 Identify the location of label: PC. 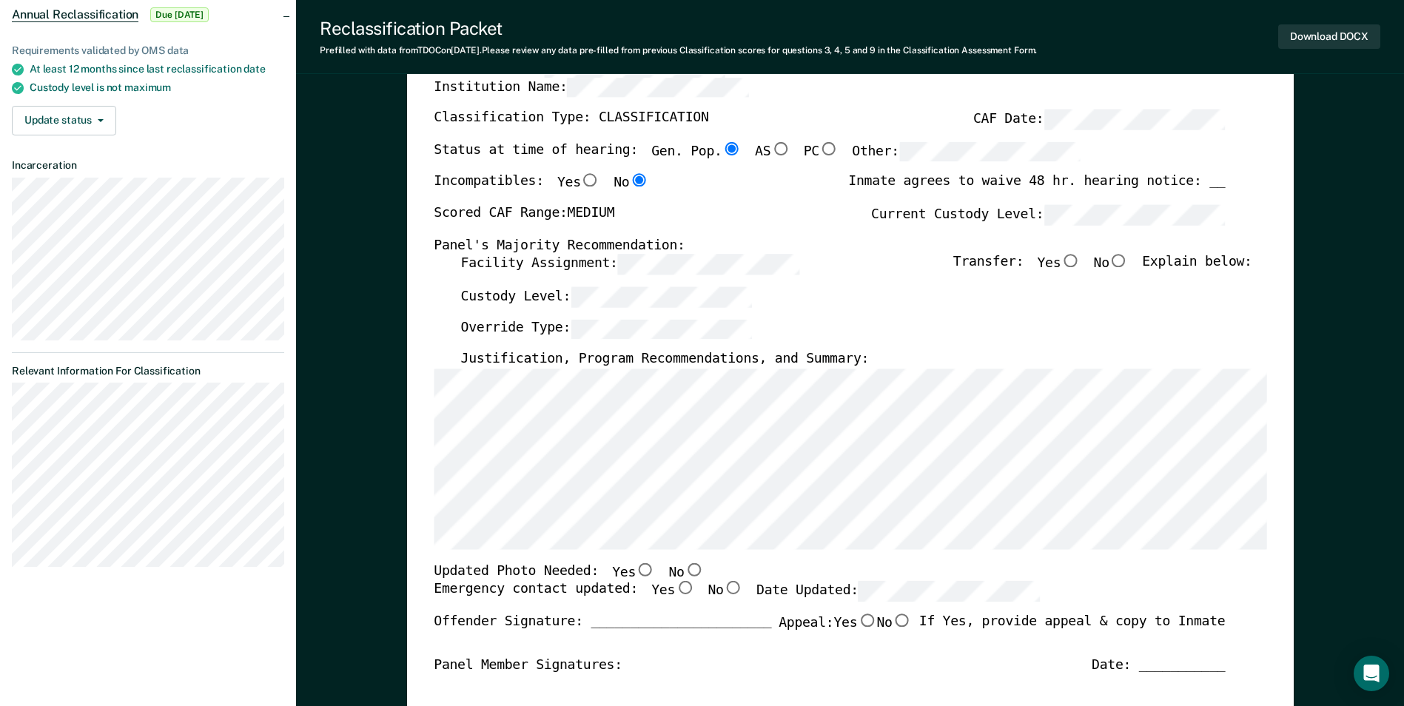
(820, 152).